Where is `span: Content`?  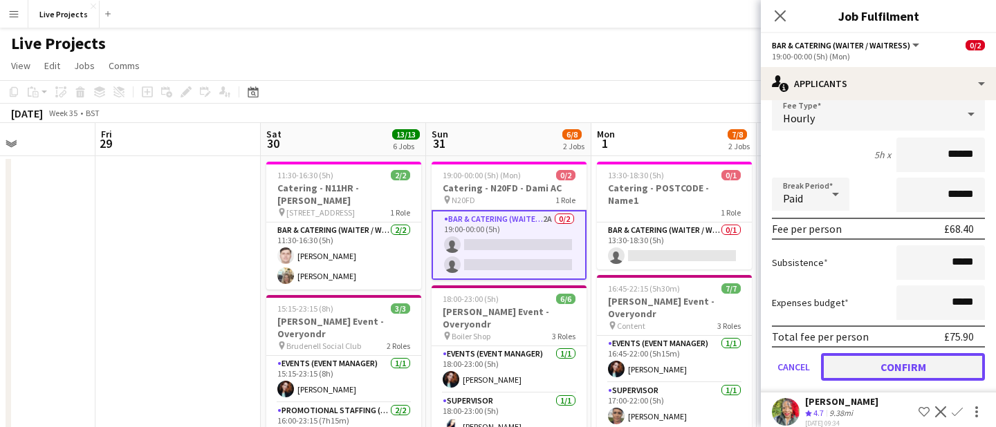
span: Content is located at coordinates (631, 326).